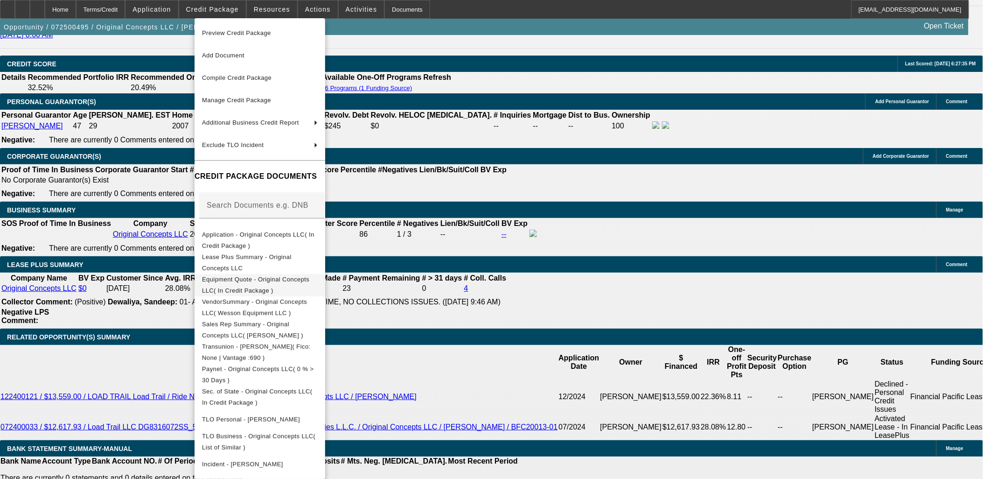 The height and width of the screenshot is (479, 983). I want to click on span: Application - Original Concepts LLC( In Credit Package ), so click(258, 239).